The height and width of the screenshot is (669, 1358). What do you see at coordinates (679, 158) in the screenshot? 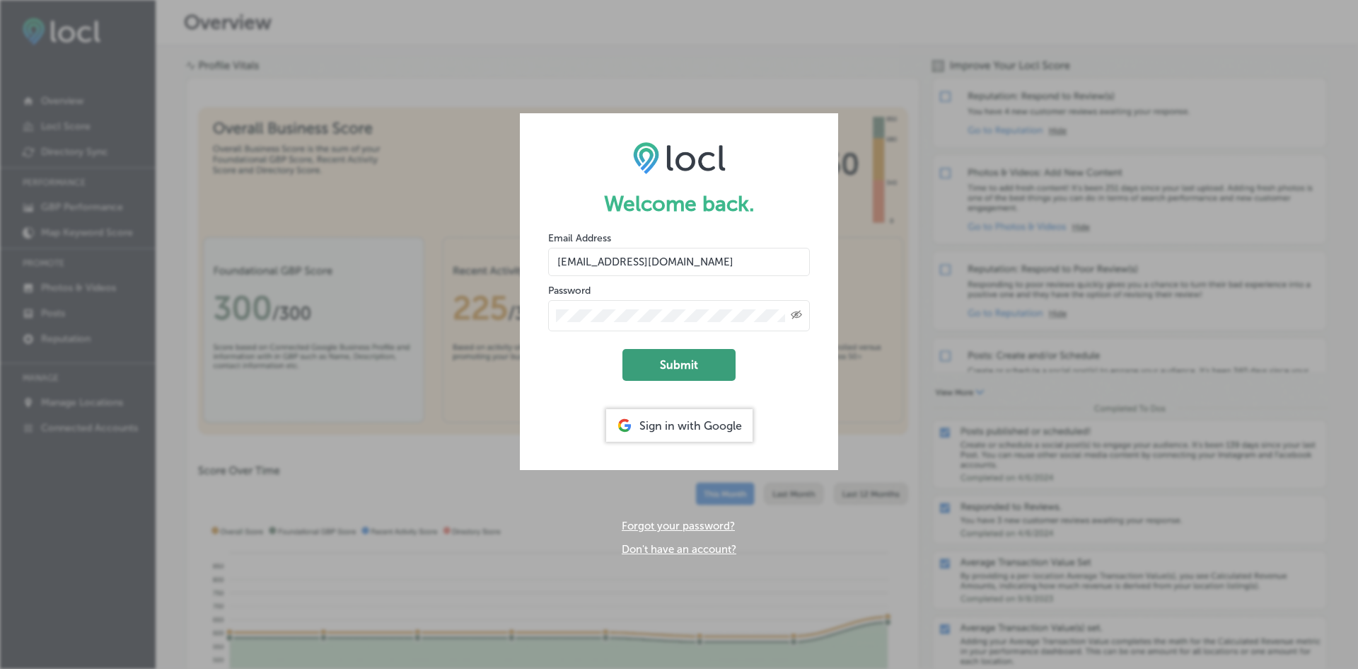
I see `img: LOCL logo` at bounding box center [679, 158].